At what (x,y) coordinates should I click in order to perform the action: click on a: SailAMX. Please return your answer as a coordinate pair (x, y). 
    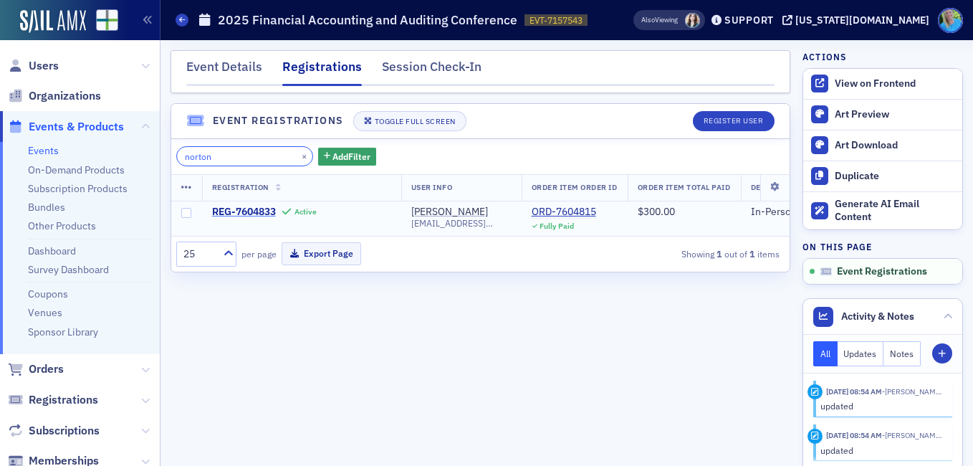
    Looking at the image, I should click on (53, 21).